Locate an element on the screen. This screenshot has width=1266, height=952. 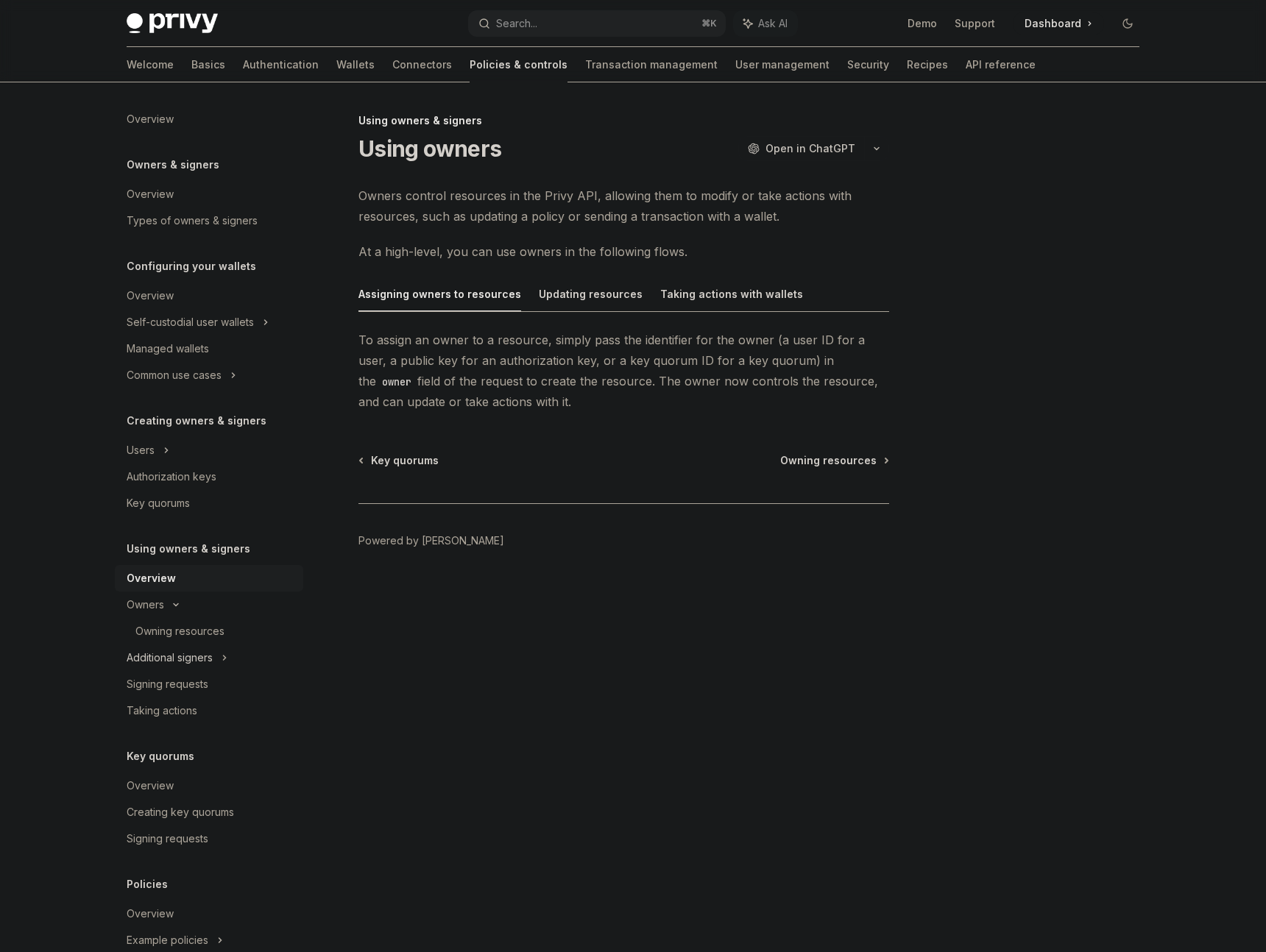
button: Toggle dark mode is located at coordinates (1127, 24).